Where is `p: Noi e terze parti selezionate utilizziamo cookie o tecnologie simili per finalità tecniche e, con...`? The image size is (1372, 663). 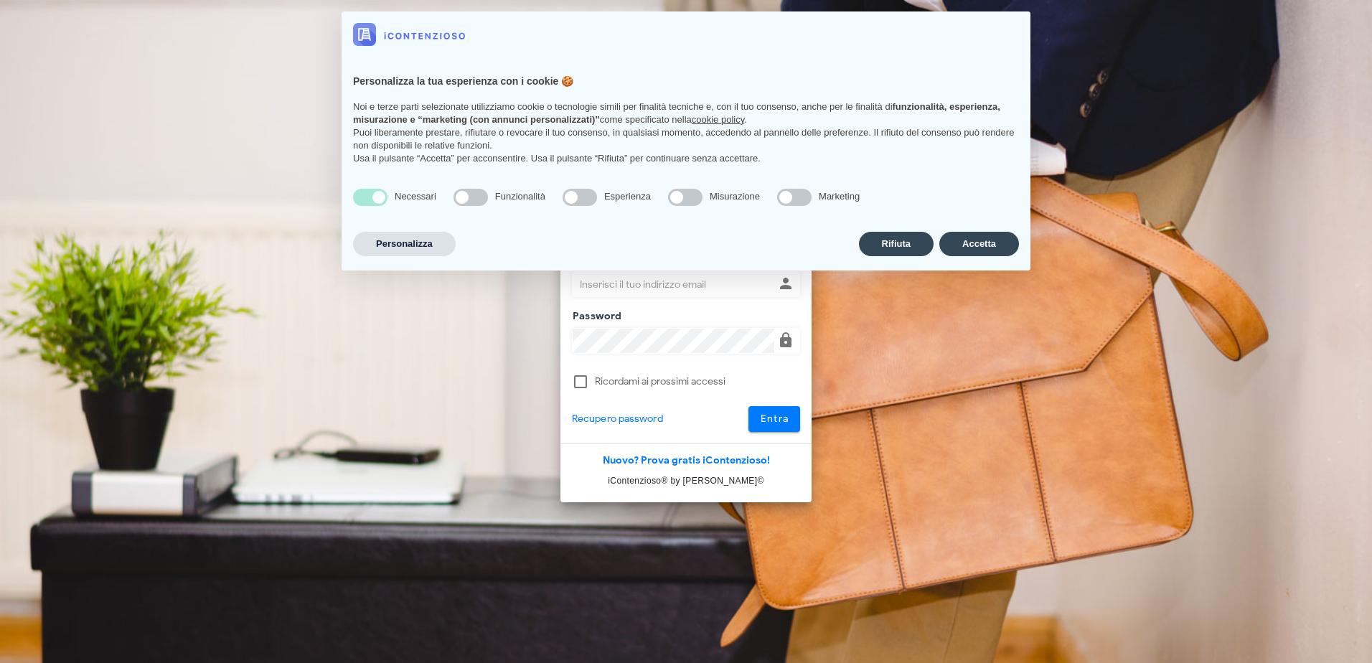
p: Noi e terze parti selezionate utilizziamo cookie o tecnologie simili per finalità tecniche e, con... is located at coordinates (686, 113).